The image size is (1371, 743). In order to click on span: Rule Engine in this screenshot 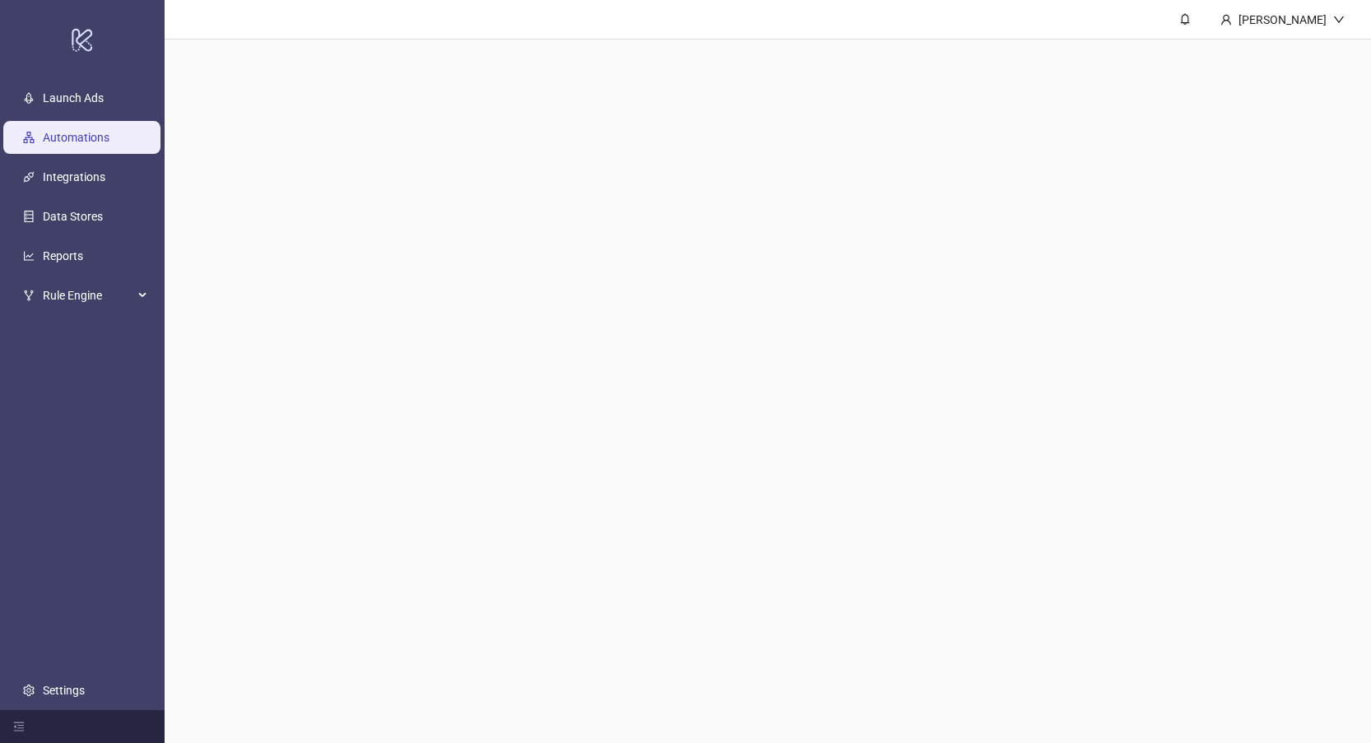, I will do `click(88, 295)`.